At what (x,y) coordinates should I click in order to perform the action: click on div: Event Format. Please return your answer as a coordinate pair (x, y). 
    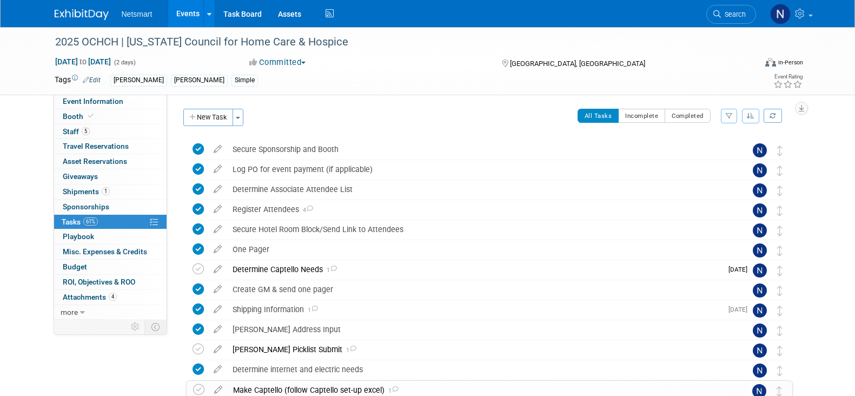
    Looking at the image, I should click on (748, 64).